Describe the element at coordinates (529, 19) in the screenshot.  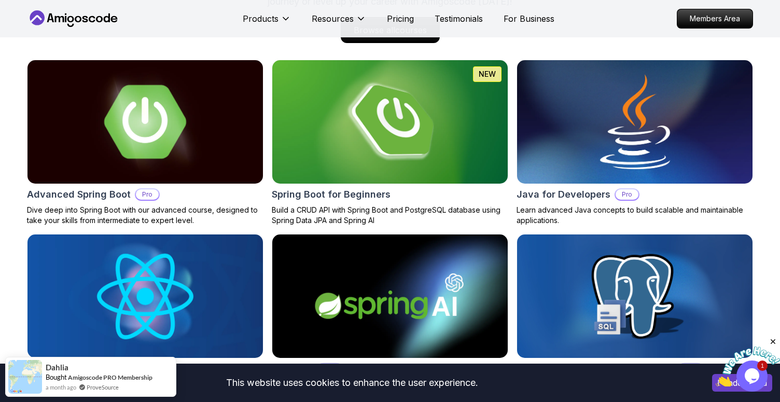
I see `p: For Business` at that location.